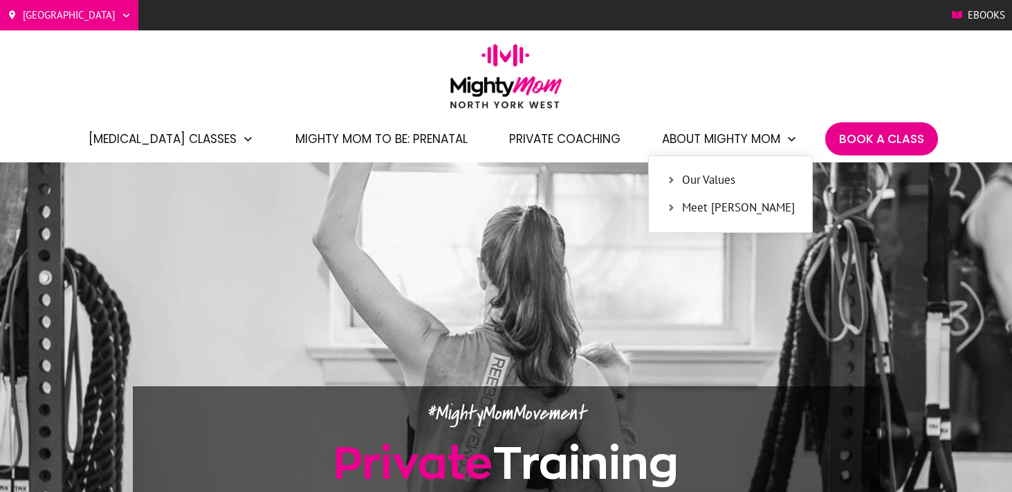  I want to click on span: Training, so click(585, 463).